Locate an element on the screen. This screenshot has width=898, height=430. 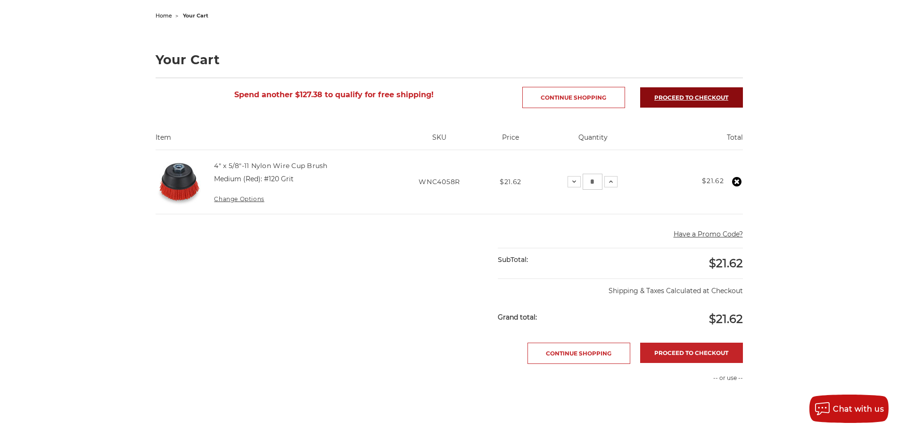
dd: Medium (Red): #120 Grit is located at coordinates (254, 179).